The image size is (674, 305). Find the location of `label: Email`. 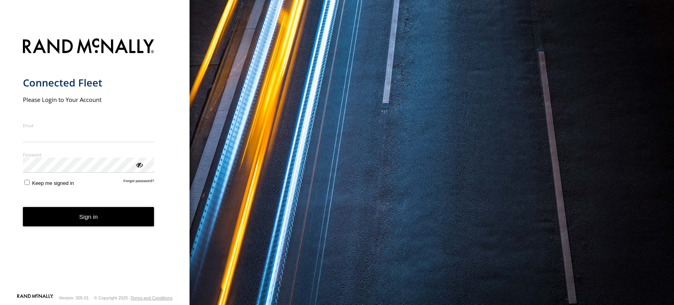

label: Email is located at coordinates (88, 125).